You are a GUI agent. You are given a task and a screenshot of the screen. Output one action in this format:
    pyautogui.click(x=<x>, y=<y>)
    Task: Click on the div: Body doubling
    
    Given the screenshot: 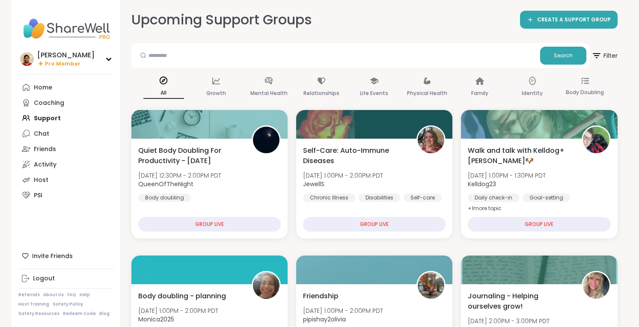 What is the action you would take?
    pyautogui.click(x=164, y=198)
    